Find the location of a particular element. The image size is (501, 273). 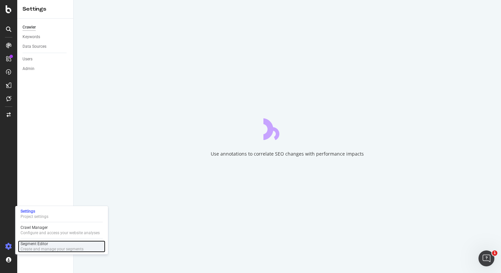

a: Crawl ManagerConfigure and access your website analyses is located at coordinates (62, 230).